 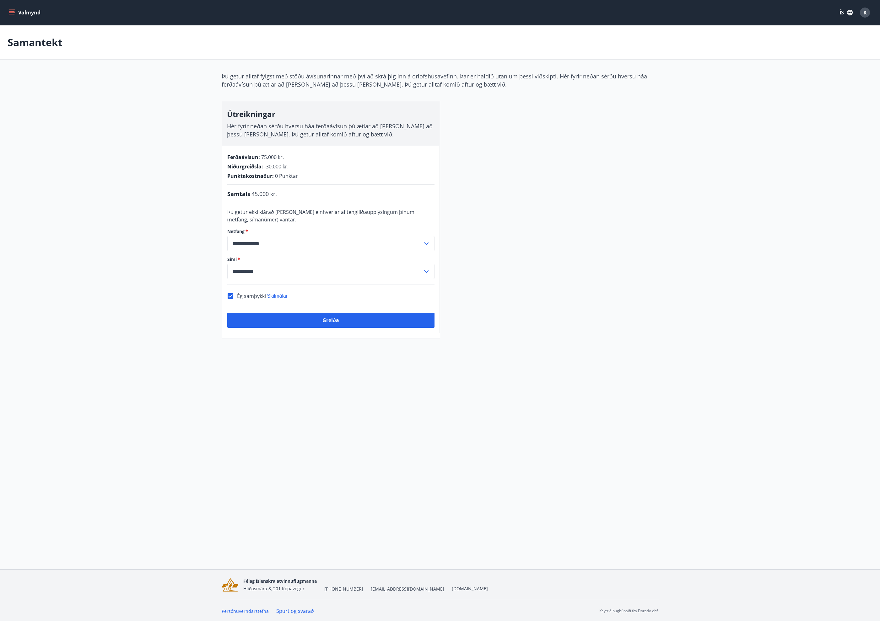 What do you see at coordinates (629, 611) in the screenshot?
I see `p: Keyrt á hugbúnaði frá Dorado ehf.` at bounding box center [629, 611].